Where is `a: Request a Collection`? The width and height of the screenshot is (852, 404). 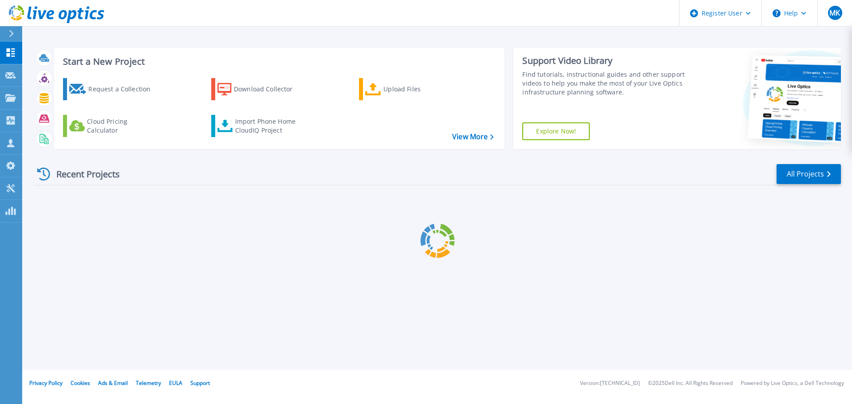
a: Request a Collection is located at coordinates (112, 89).